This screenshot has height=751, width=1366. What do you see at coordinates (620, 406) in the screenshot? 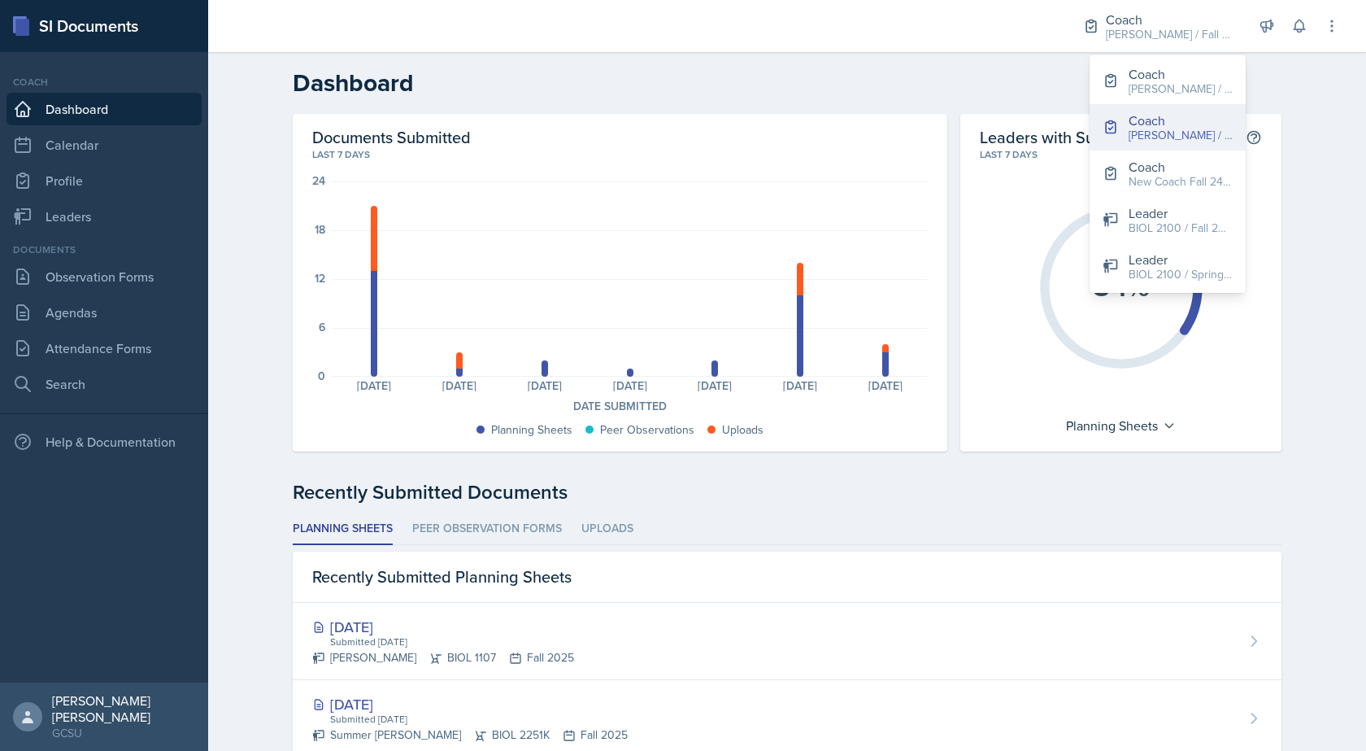
I see `div: Date Submitted` at bounding box center [620, 406].